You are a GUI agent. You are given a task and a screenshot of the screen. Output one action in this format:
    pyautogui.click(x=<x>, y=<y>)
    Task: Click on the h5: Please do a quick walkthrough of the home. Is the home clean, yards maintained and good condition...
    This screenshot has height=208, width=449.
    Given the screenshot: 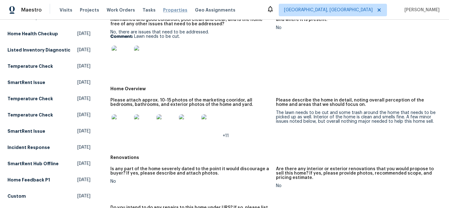 What is the action you would take?
    pyautogui.click(x=191, y=20)
    